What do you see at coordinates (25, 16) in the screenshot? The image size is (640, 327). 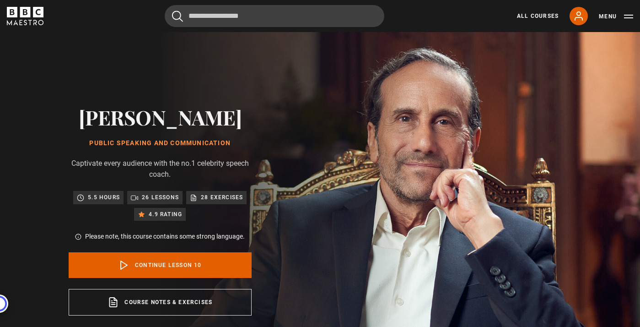 I see `svg: BBC Maestro` at bounding box center [25, 16].